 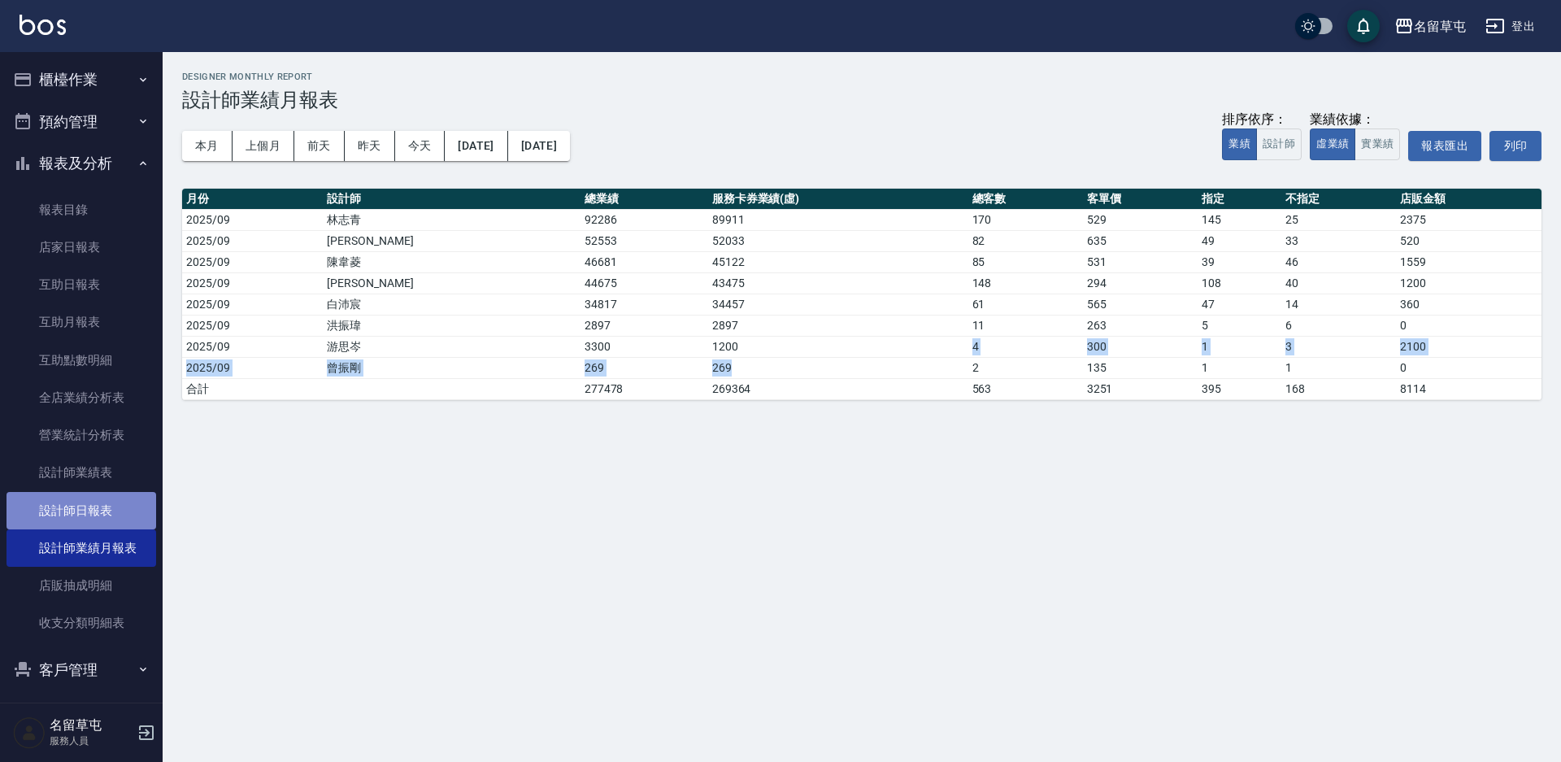 I want to click on td: 300, so click(x=1140, y=346).